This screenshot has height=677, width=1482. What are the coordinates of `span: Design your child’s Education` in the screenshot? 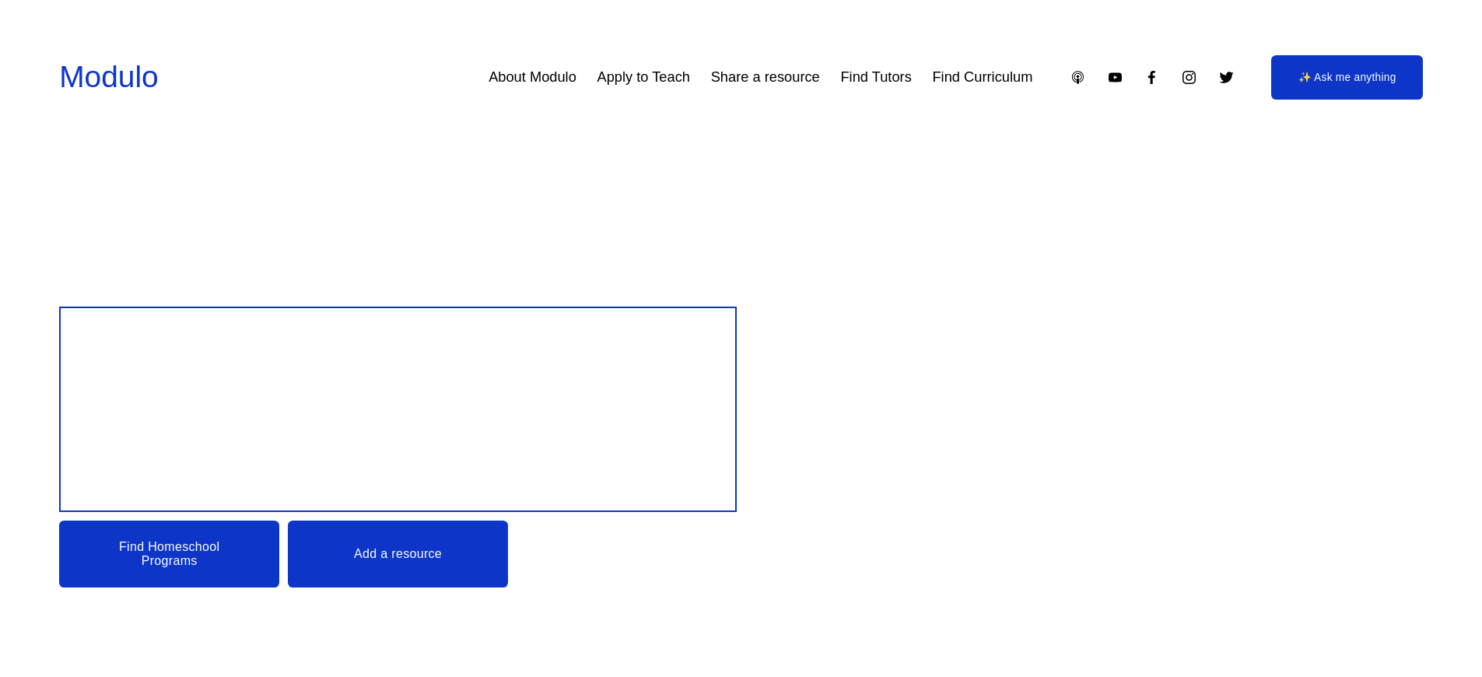 It's located at (366, 409).